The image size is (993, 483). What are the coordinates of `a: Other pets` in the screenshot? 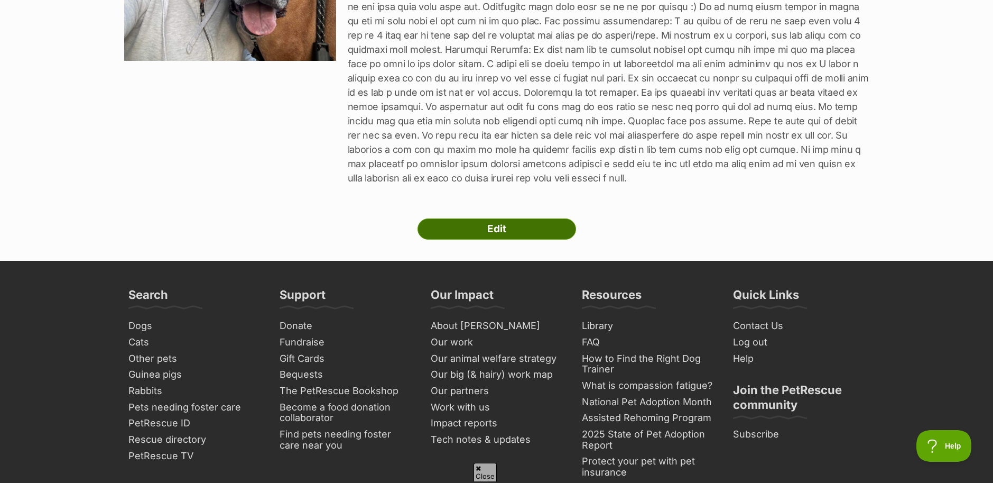 It's located at (195, 358).